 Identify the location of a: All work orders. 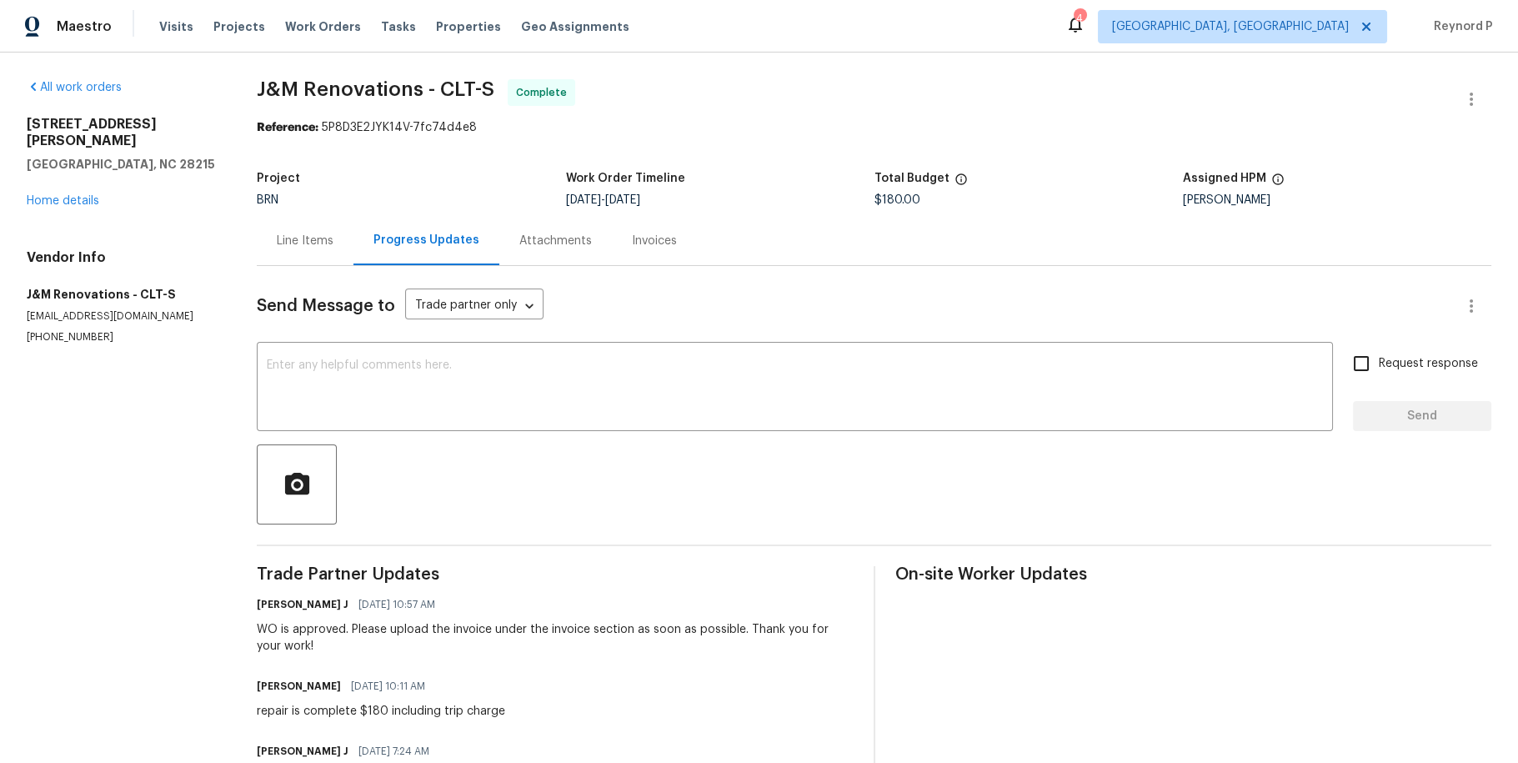
(74, 88).